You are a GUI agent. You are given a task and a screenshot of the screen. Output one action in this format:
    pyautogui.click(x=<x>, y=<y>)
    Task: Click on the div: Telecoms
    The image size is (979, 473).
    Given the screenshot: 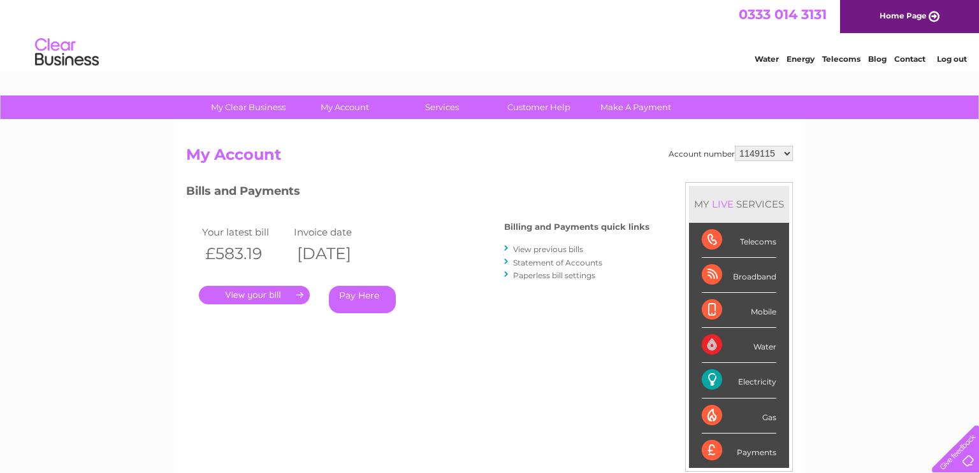 What is the action you would take?
    pyautogui.click(x=738, y=240)
    